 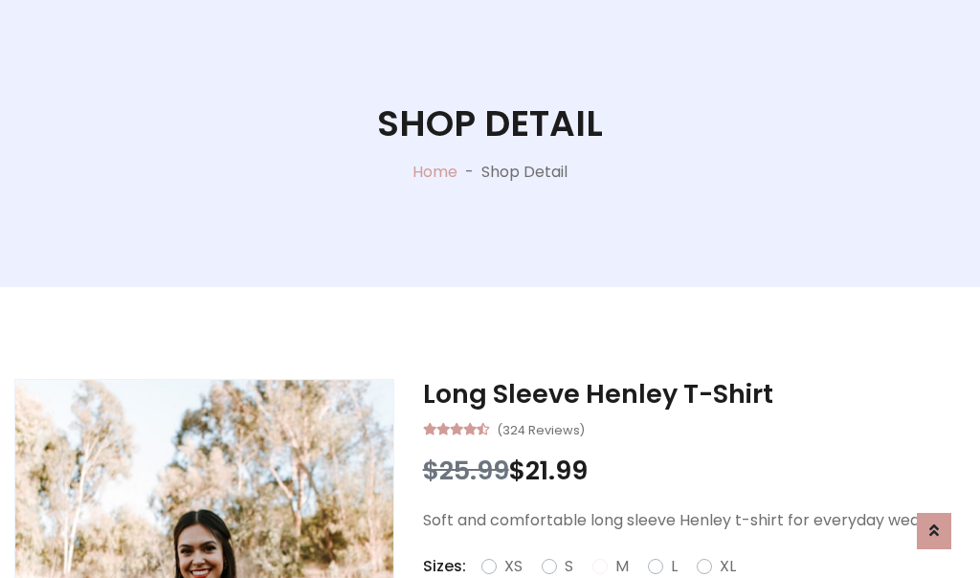 What do you see at coordinates (694, 394) in the screenshot?
I see `h3: Long Sleeve Henley T-Shirt` at bounding box center [694, 394].